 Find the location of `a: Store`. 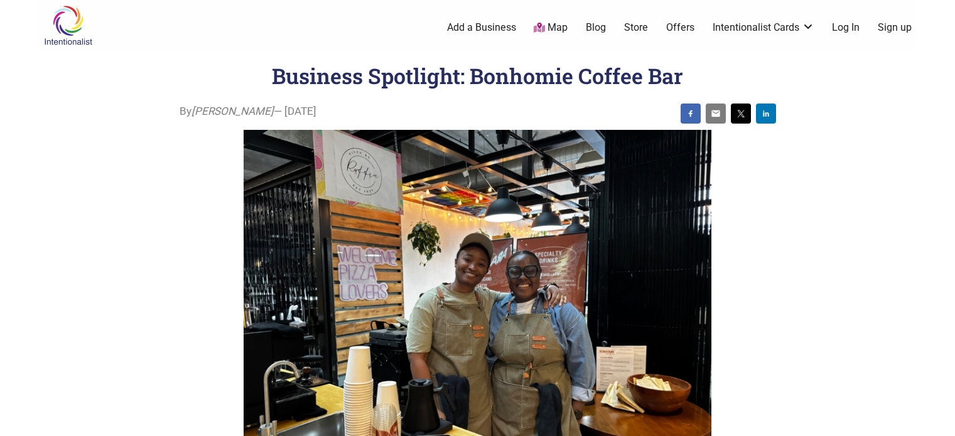

a: Store is located at coordinates (636, 28).